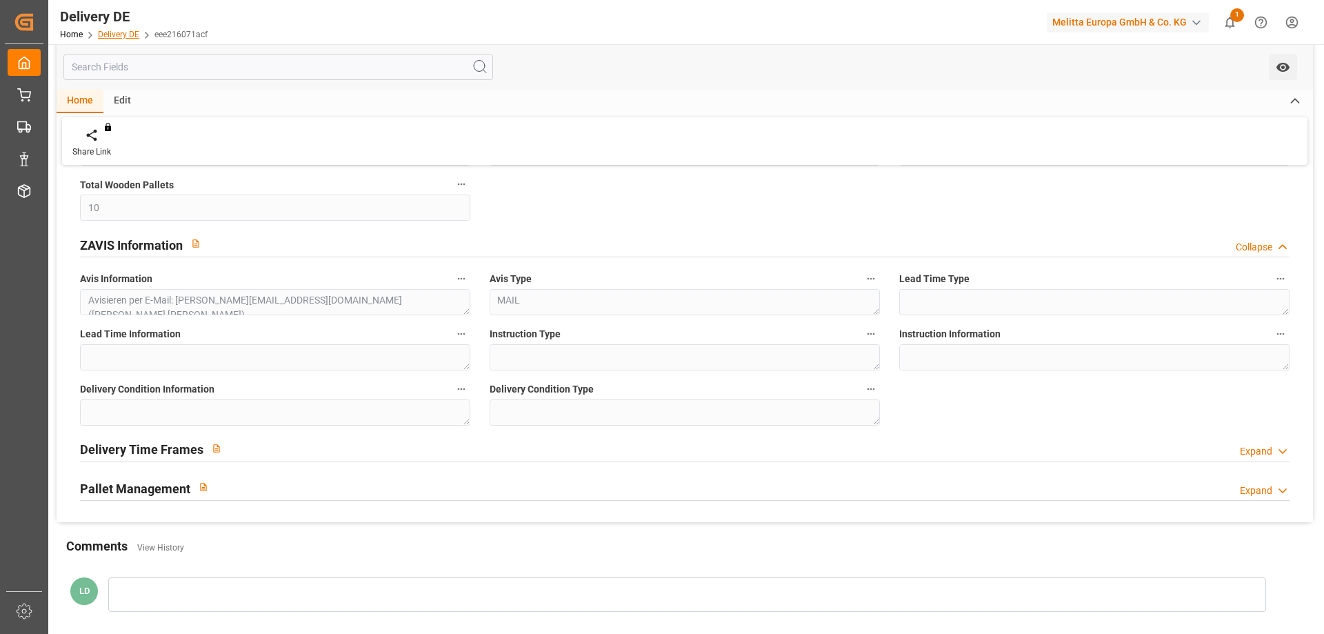 This screenshot has width=1324, height=634. Describe the element at coordinates (122, 101) in the screenshot. I see `div: Edit` at that location.